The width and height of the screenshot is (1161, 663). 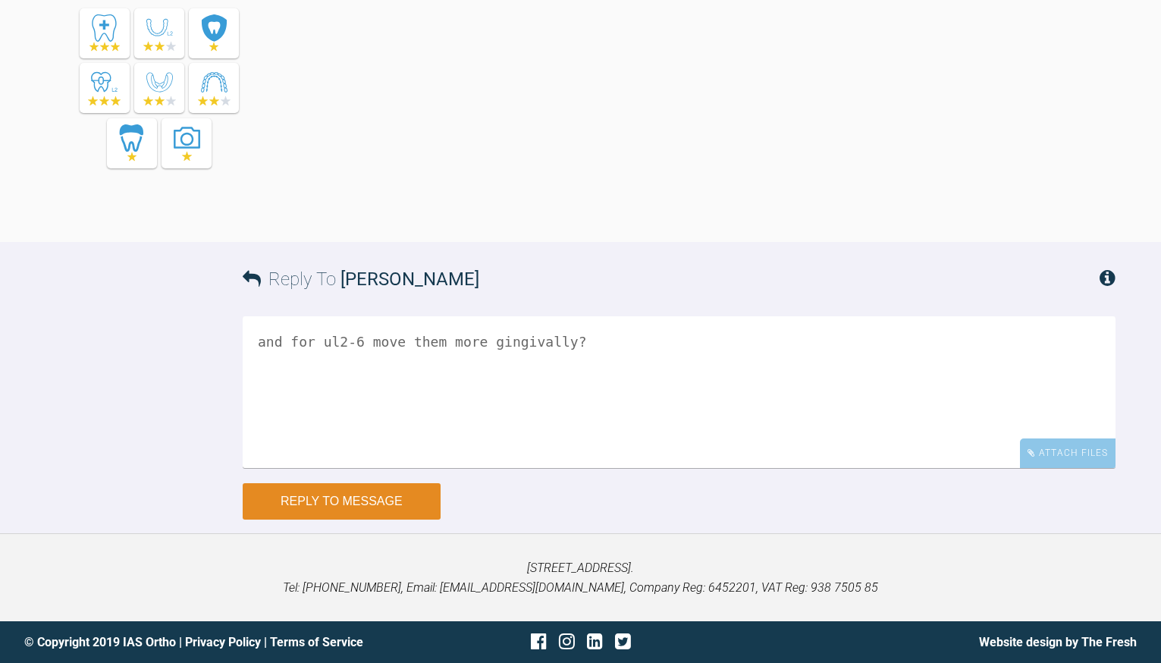 I want to click on textarea: and for ul2-6 move them more gingivally?, so click(x=679, y=392).